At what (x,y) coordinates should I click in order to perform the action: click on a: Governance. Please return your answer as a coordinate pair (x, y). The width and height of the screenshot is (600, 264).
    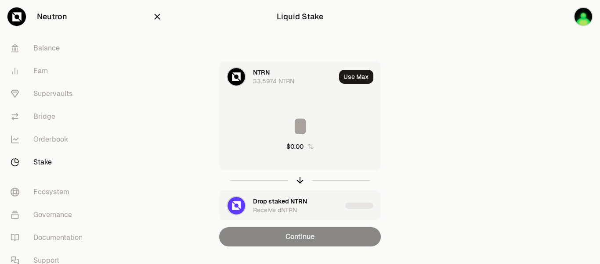
    Looking at the image, I should click on (49, 215).